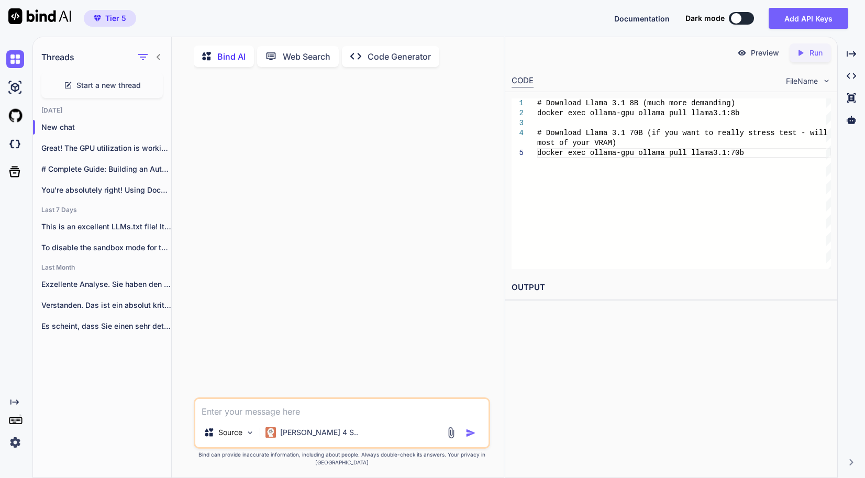 This screenshot has height=478, width=865. Describe the element at coordinates (826, 81) in the screenshot. I see `img: chevron down` at that location.